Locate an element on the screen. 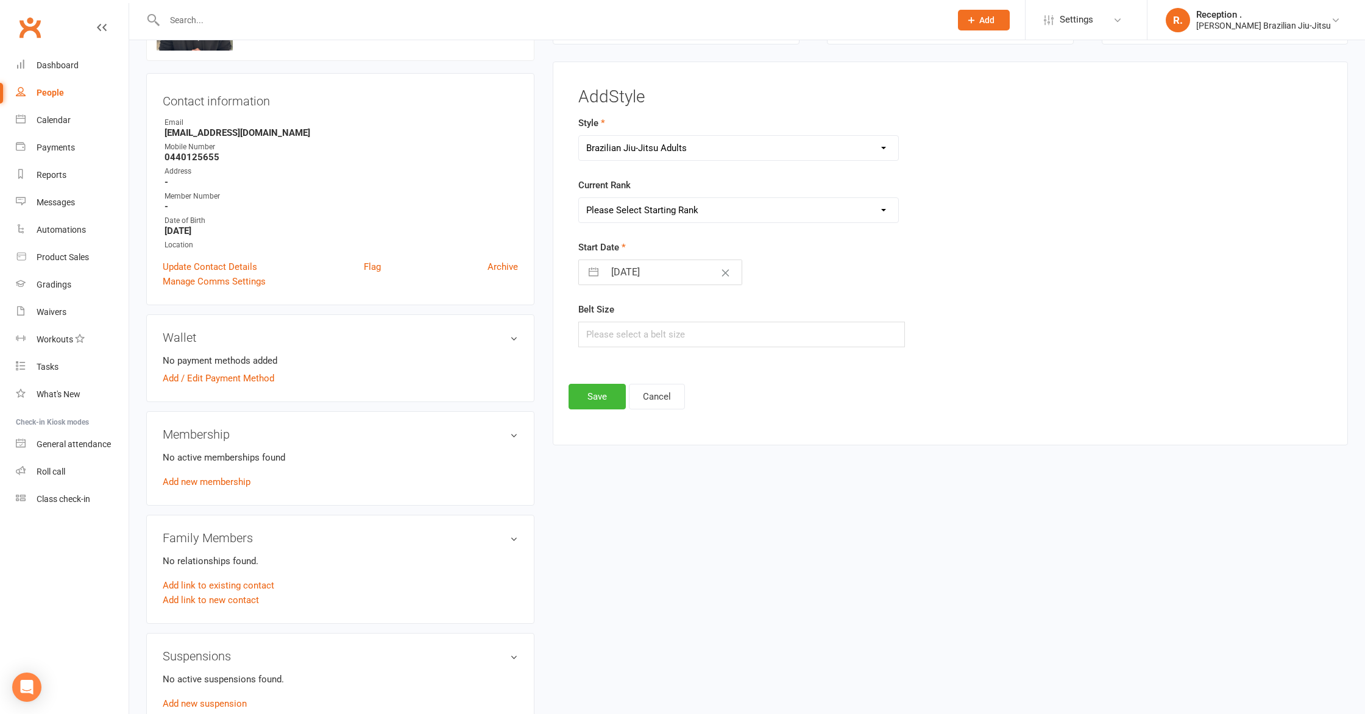  span: Settings is located at coordinates (1076, 20).